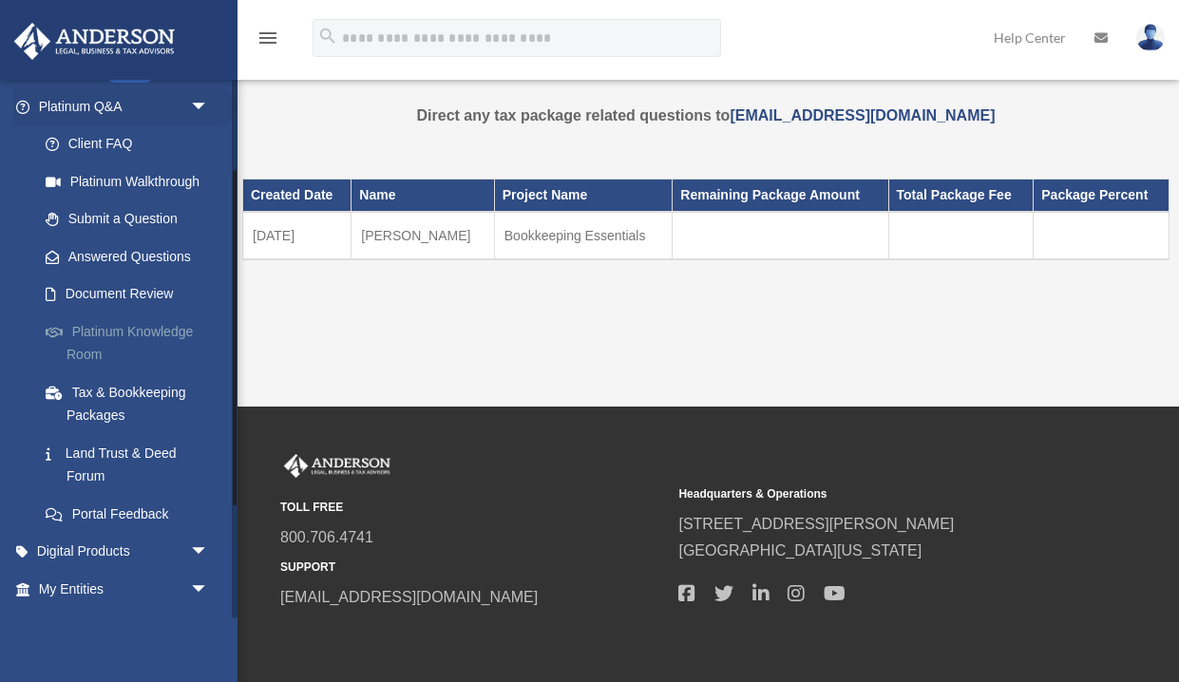 This screenshot has width=1179, height=682. I want to click on a: Tax & Bookkeeping Packages, so click(127, 404).